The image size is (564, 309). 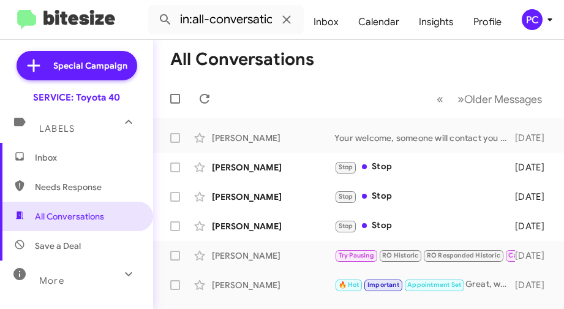 I want to click on span: RO Historic, so click(x=400, y=255).